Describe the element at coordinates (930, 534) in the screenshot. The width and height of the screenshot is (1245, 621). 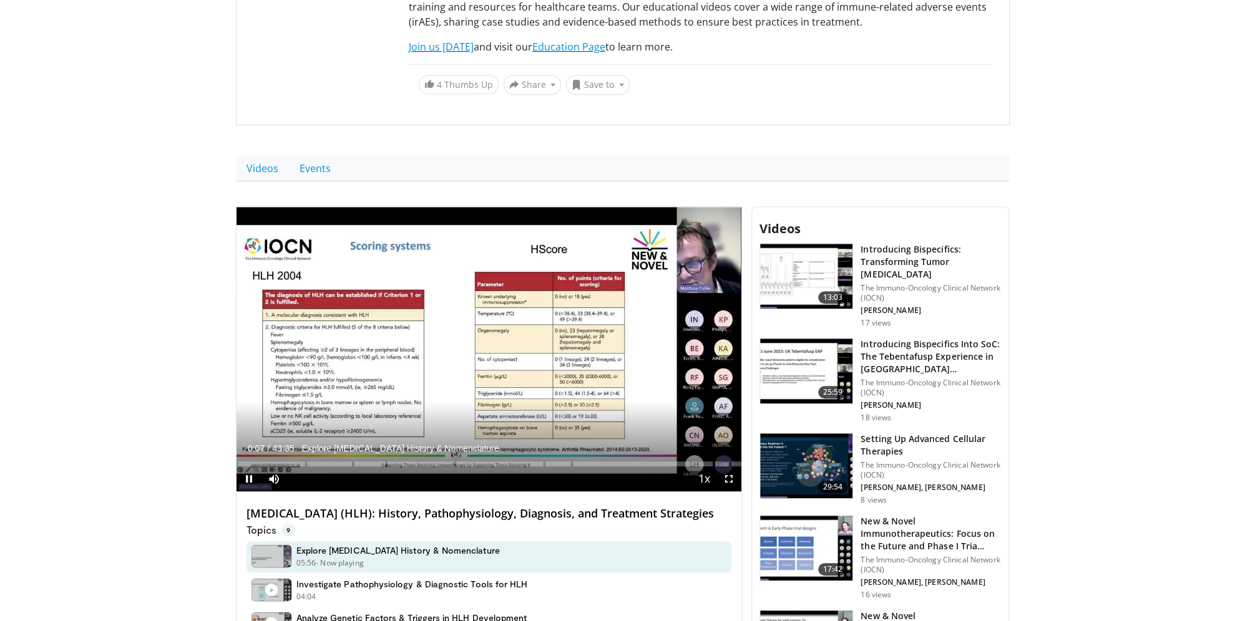
I see `h3: New & Novel Immunotherapeutics: Focus on the Future and Phase I Tria…` at that location.